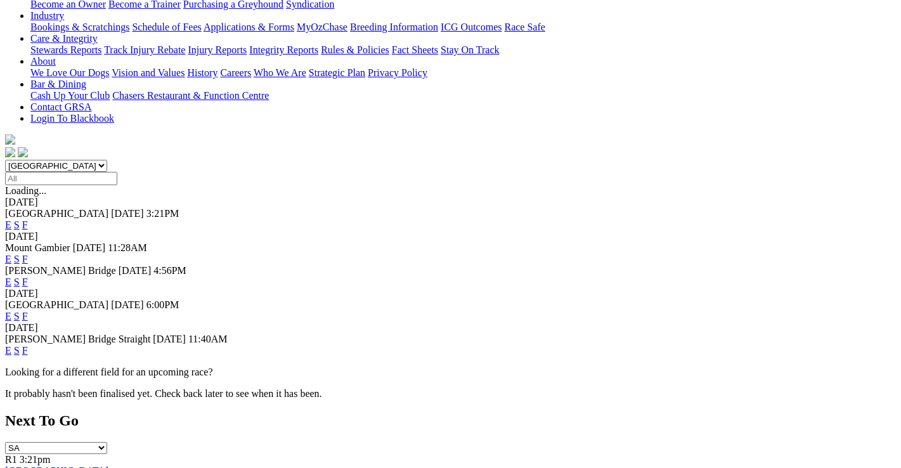 Image resolution: width=901 pixels, height=468 pixels. I want to click on img: logo-grsa-white.png, so click(10, 139).